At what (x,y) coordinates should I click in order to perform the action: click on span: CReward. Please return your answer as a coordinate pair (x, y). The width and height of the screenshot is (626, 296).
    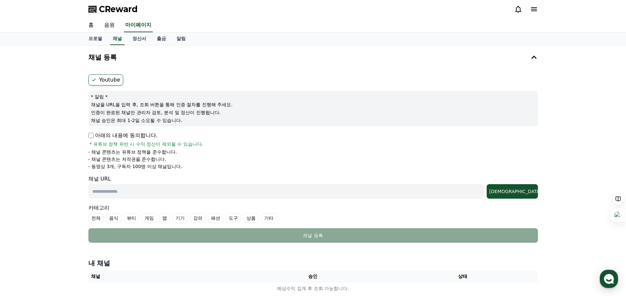
    Looking at the image, I should click on (118, 9).